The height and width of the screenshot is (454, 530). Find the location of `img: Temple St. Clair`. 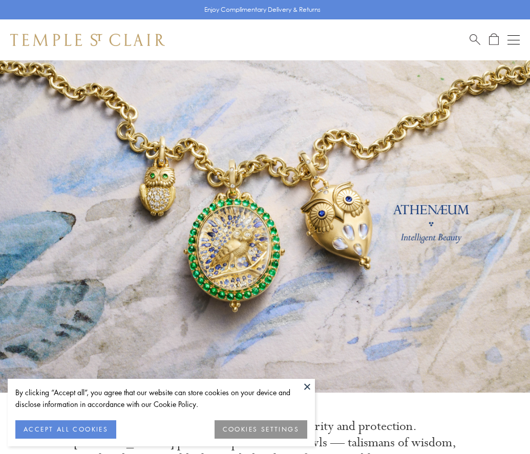

img: Temple St. Clair is located at coordinates (88, 40).